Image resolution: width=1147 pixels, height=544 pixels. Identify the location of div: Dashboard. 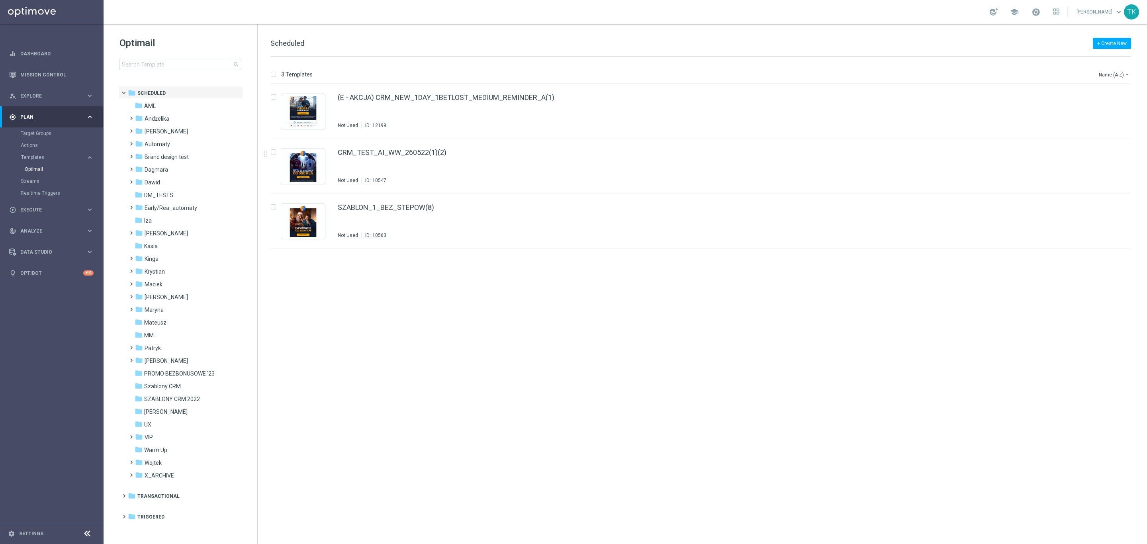
(51, 53).